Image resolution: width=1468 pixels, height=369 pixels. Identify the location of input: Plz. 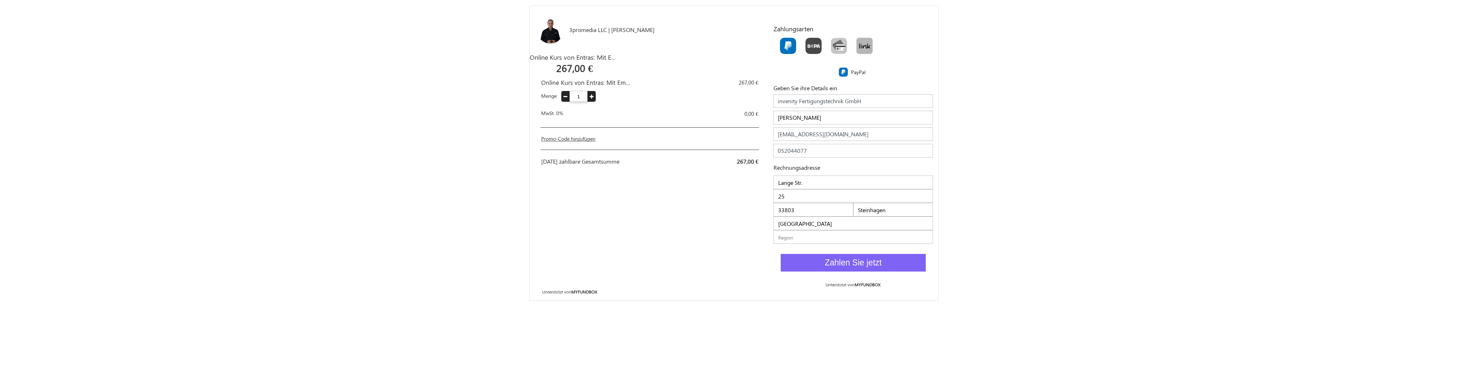
(814, 209).